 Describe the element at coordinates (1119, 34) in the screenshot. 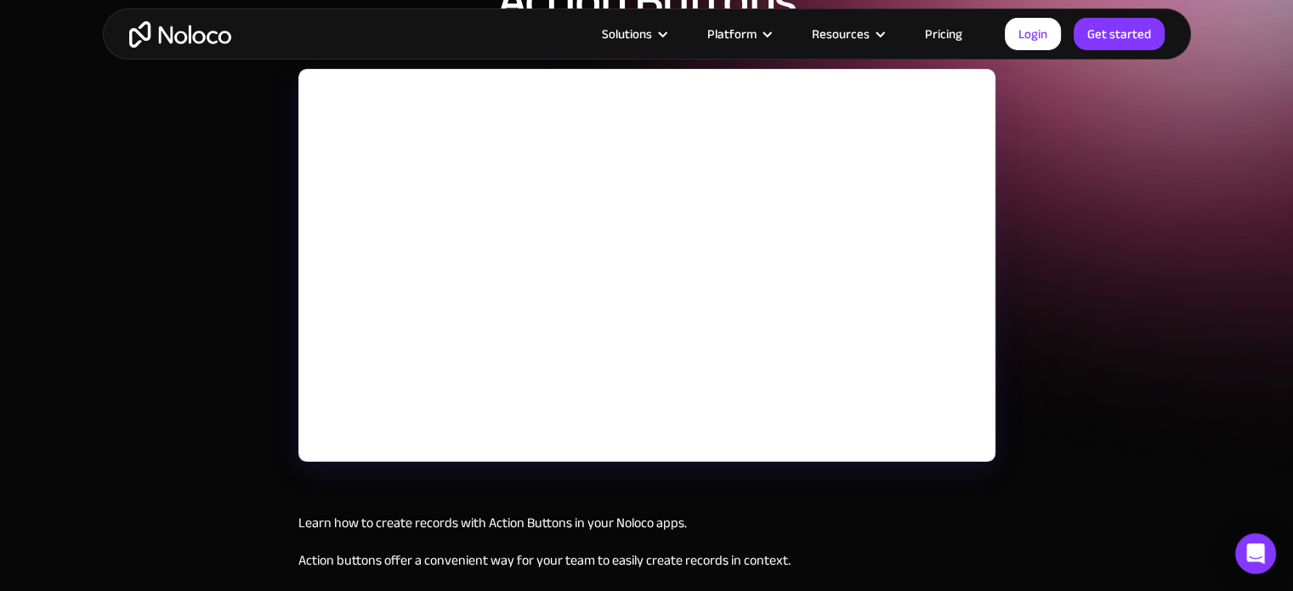

I see `a: Get started` at that location.